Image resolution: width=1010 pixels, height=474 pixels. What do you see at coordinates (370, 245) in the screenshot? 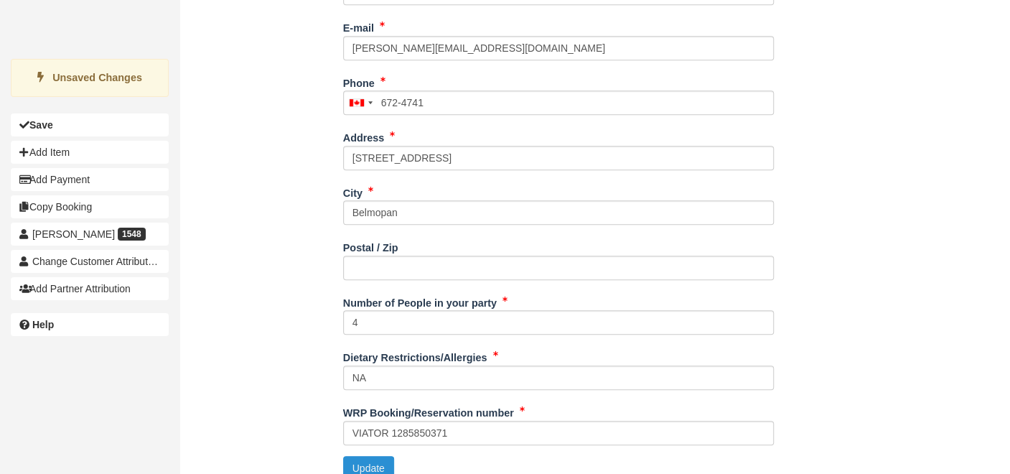
I see `label: Postal / Zip` at bounding box center [370, 245].